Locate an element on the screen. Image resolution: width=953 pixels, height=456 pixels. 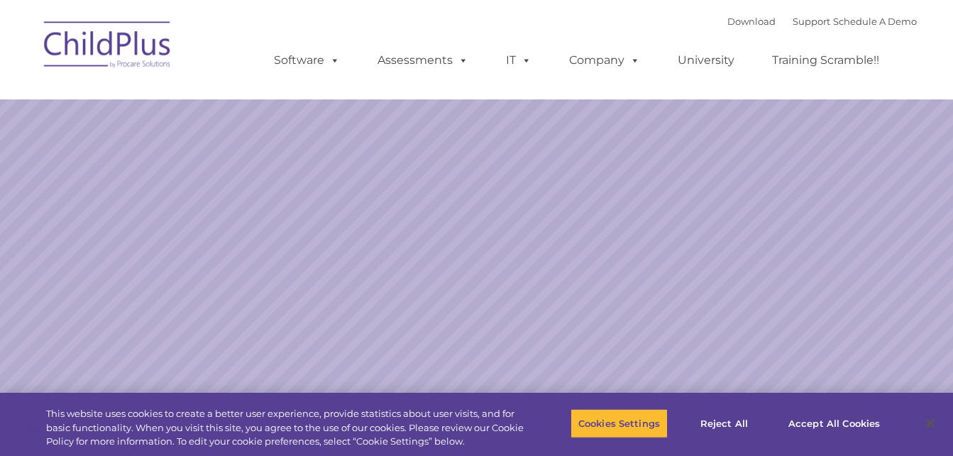
a: IT is located at coordinates (519, 60).